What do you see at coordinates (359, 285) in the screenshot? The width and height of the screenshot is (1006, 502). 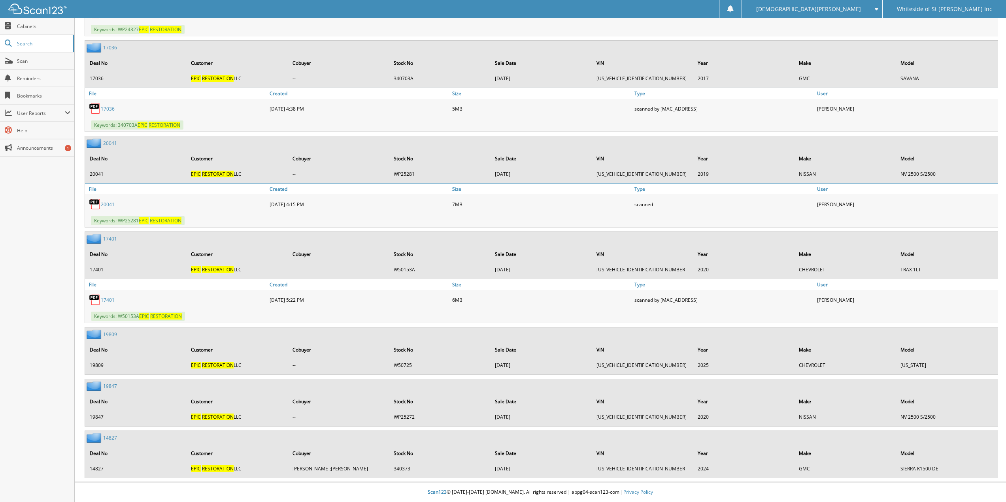 I see `a: Created` at bounding box center [359, 285].